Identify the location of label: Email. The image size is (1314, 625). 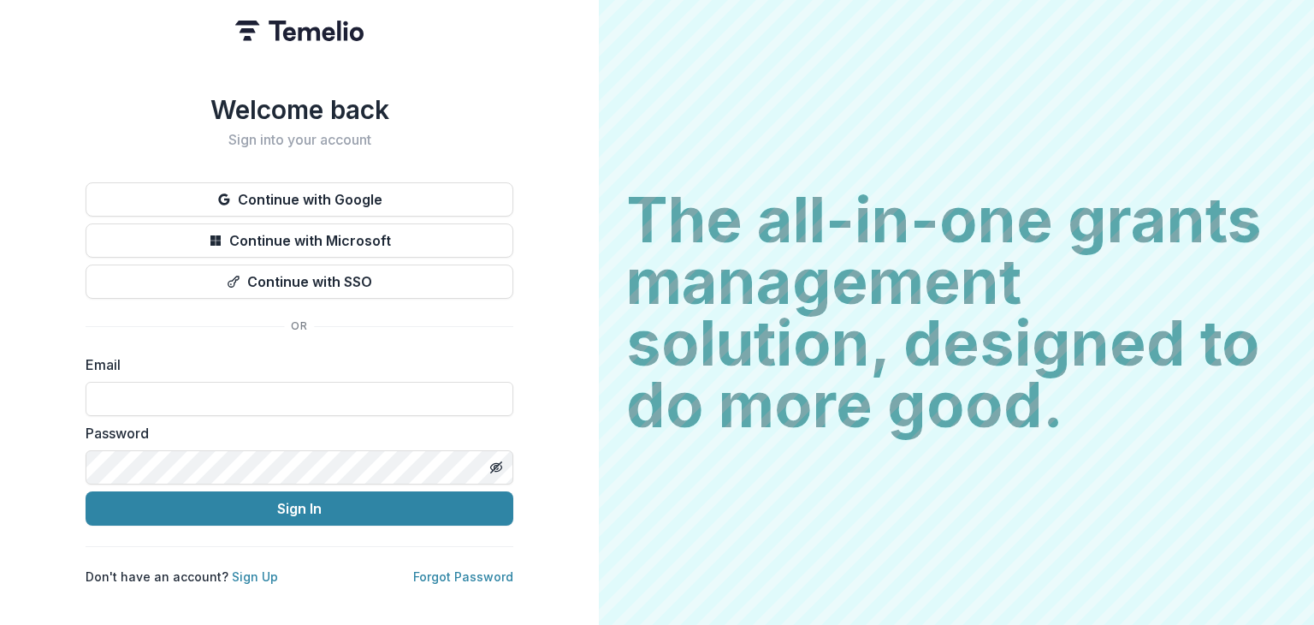
(294, 364).